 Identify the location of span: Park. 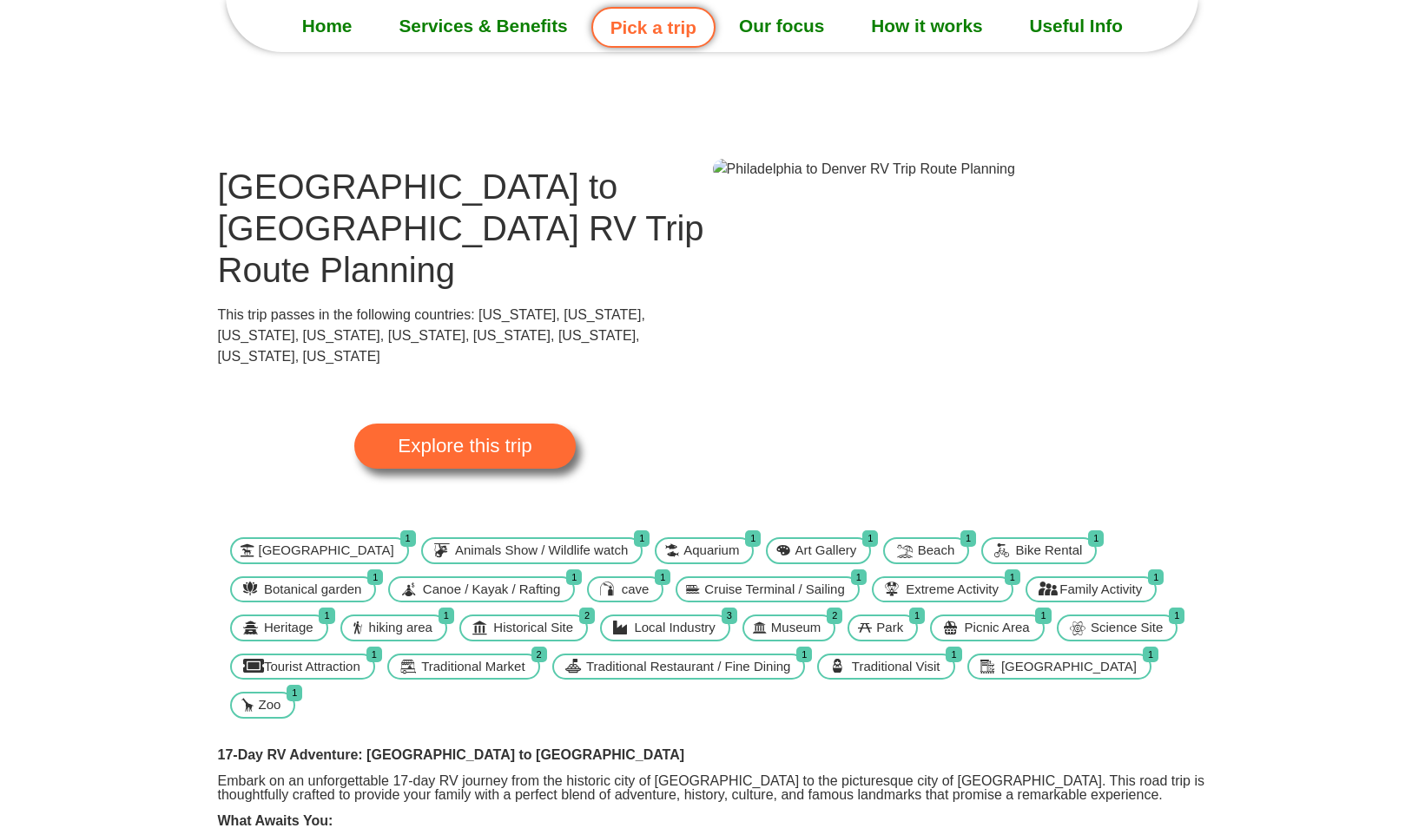
(889, 628).